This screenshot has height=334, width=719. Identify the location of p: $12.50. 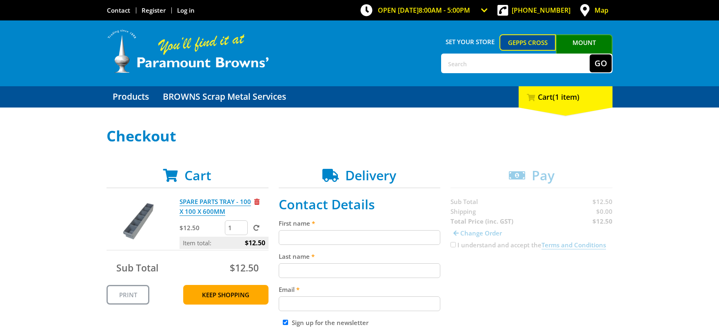
(201, 227).